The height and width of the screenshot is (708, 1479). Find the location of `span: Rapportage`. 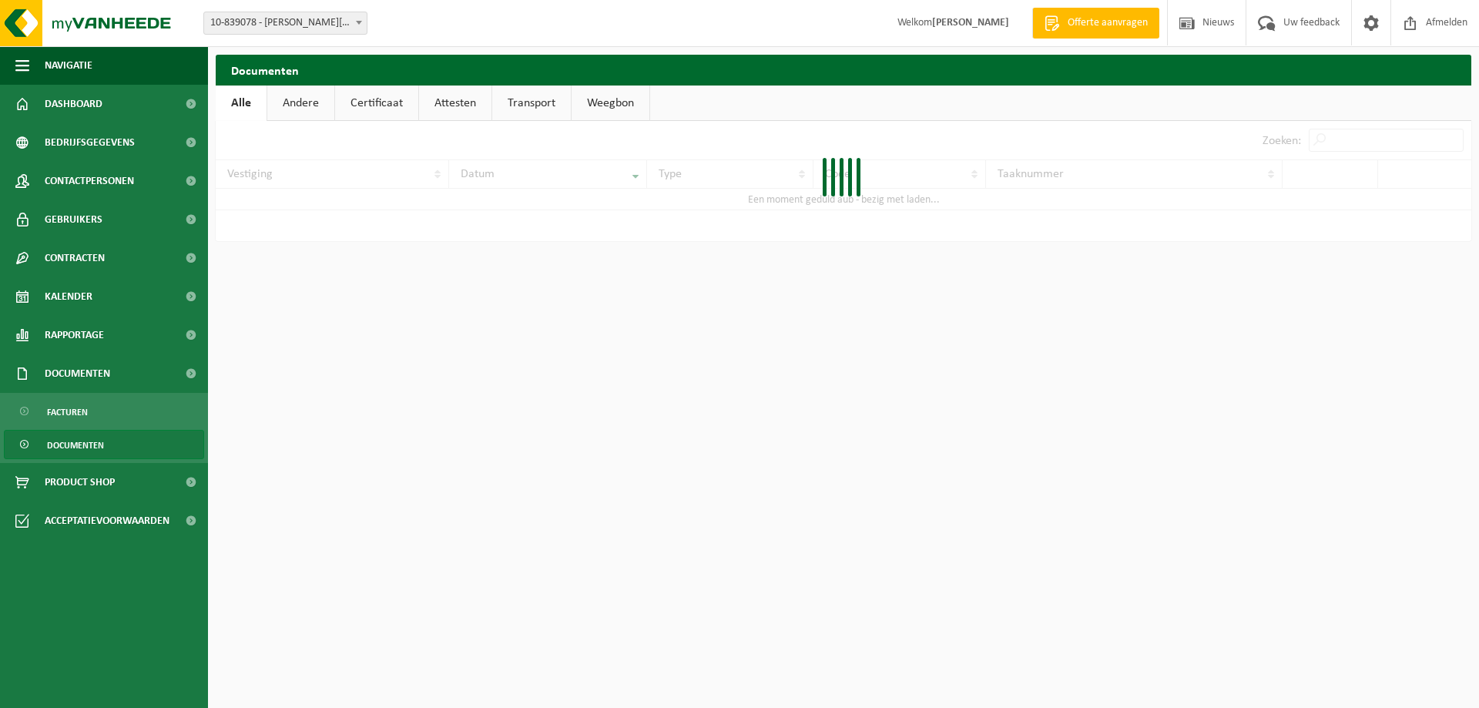

span: Rapportage is located at coordinates (74, 335).